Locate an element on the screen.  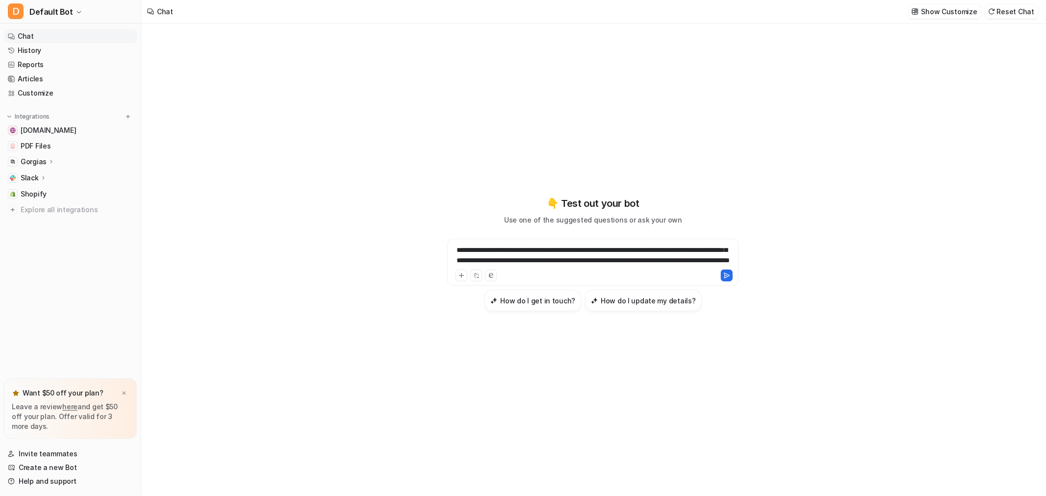
span: Explore all integrations is located at coordinates (76, 210).